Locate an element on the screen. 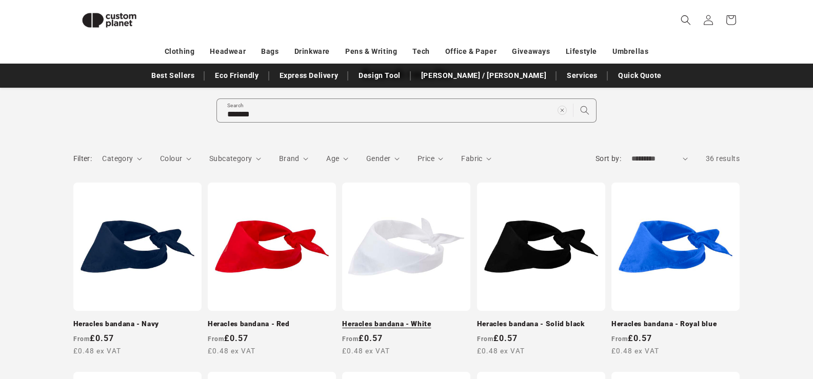 This screenshot has width=813, height=379. span: Subcategory is located at coordinates (230, 159).